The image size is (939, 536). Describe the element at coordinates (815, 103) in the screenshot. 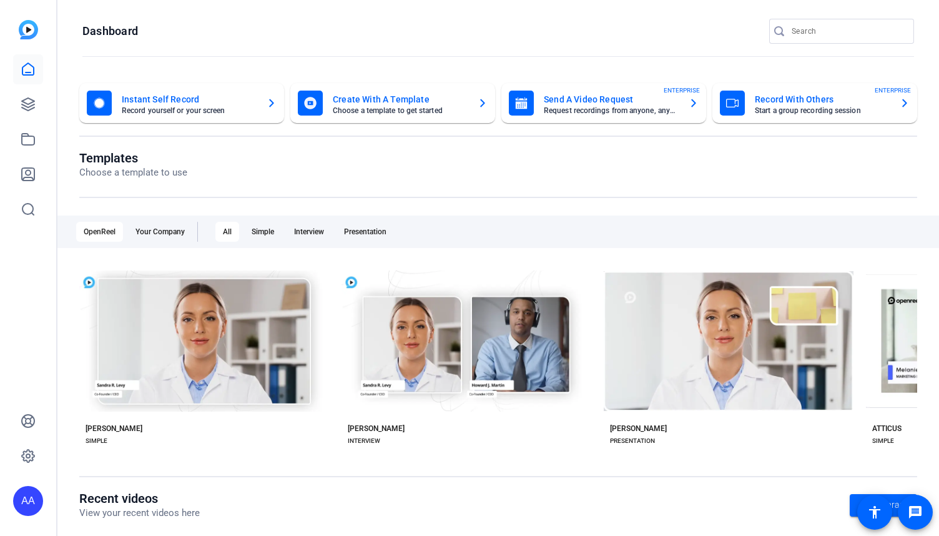

I see `button: Record With OthersStart a group recording sessionENTERPRISE` at that location.